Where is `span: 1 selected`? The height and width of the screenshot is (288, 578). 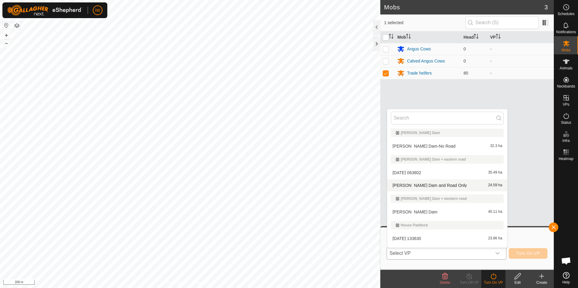 span: 1 selected is located at coordinates (425, 23).